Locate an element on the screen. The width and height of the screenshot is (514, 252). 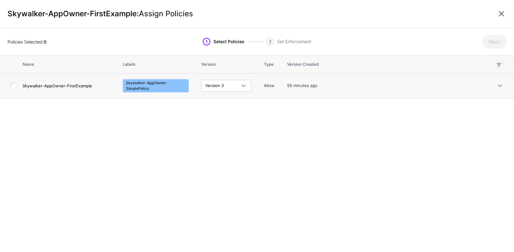
span: Version 3 is located at coordinates (214, 86).